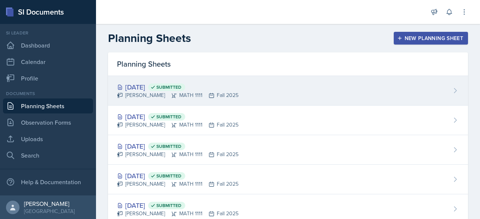 The width and height of the screenshot is (480, 219). I want to click on a: Observation Forms, so click(48, 123).